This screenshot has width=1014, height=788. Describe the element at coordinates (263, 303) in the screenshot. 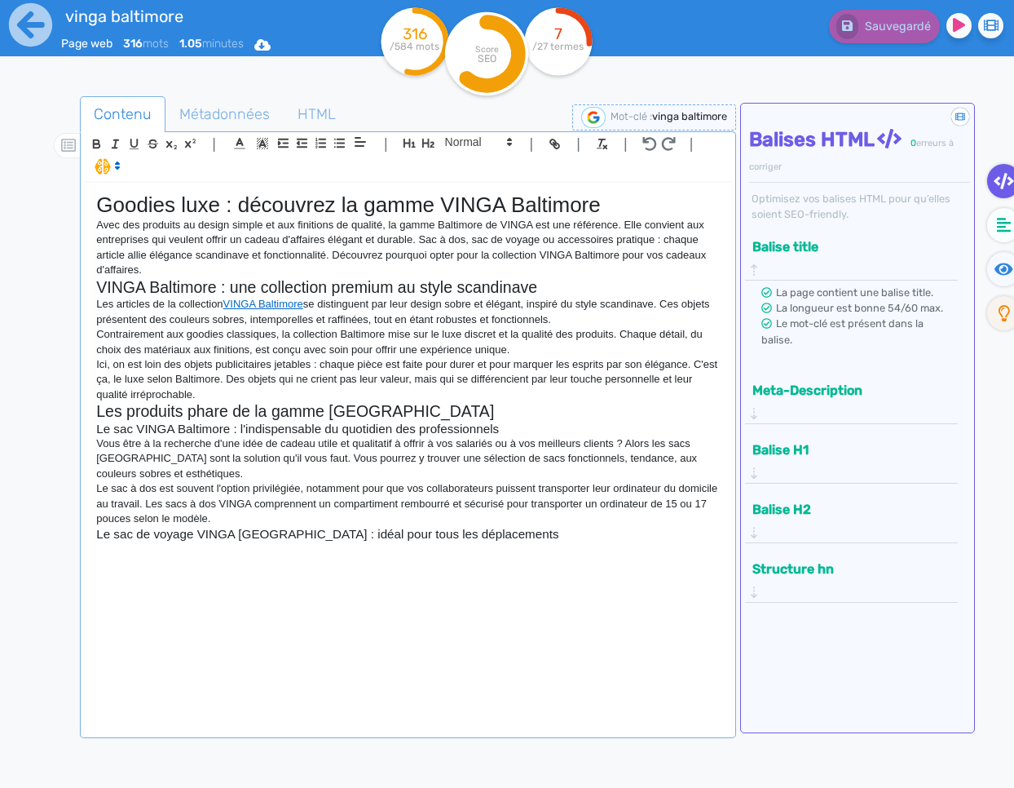

I see `a: VINGA Baltimore` at that location.